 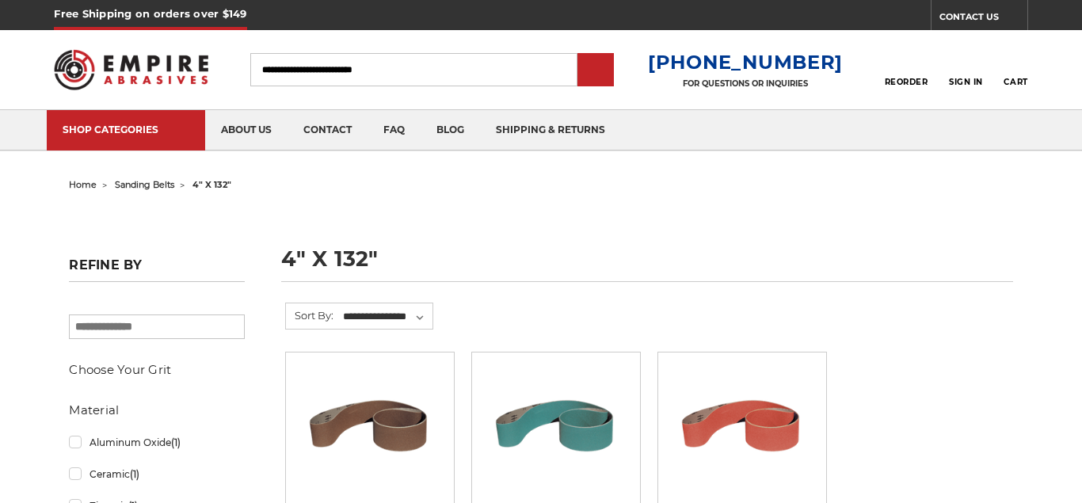 What do you see at coordinates (144, 185) in the screenshot?
I see `span: sanding belts` at bounding box center [144, 185].